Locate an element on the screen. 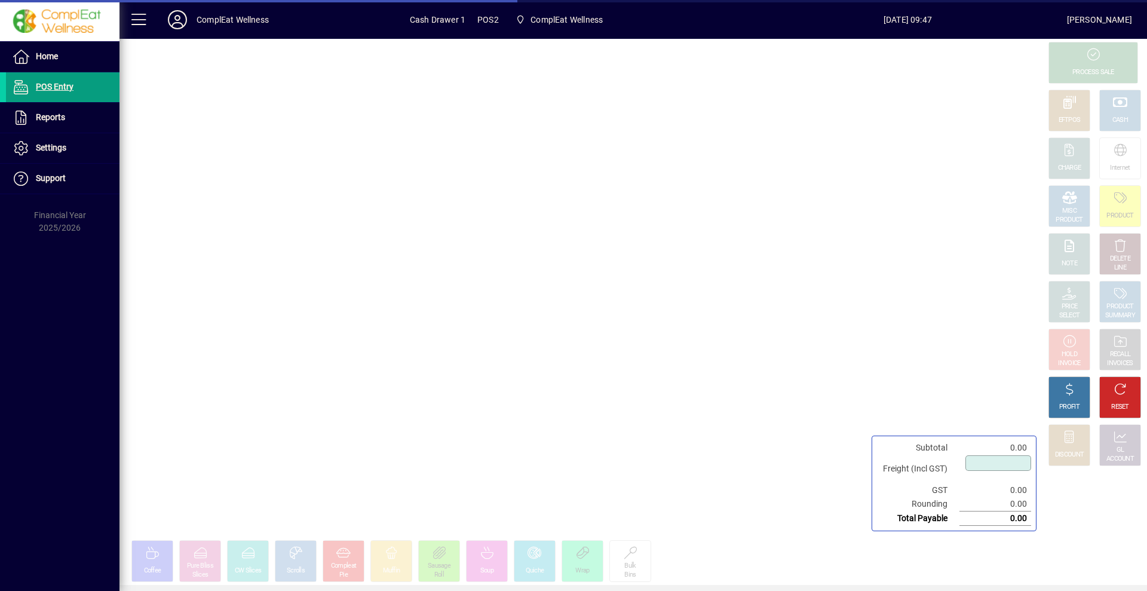 The image size is (1147, 591). span: Support is located at coordinates (51, 178).